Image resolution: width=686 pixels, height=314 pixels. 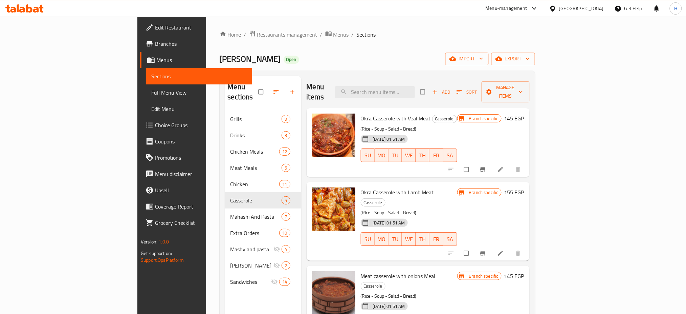 What do you see at coordinates (201, 44) in the screenshot?
I see `span: Branches` at bounding box center [201, 44].